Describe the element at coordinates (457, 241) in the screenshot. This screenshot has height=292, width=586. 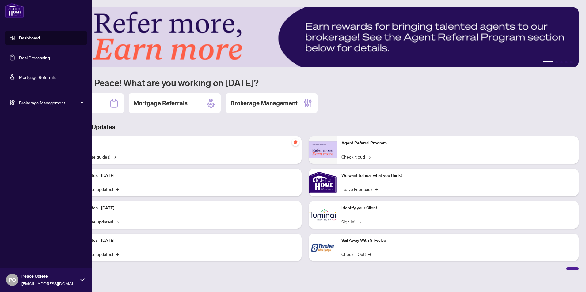
I see `p: Sail Away With 8Twelve` at that location.